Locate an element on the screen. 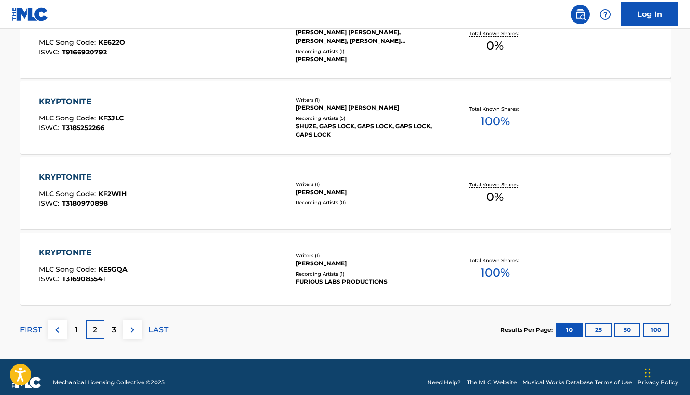 Image resolution: width=690 pixels, height=395 pixels. button: 100 is located at coordinates (656, 330).